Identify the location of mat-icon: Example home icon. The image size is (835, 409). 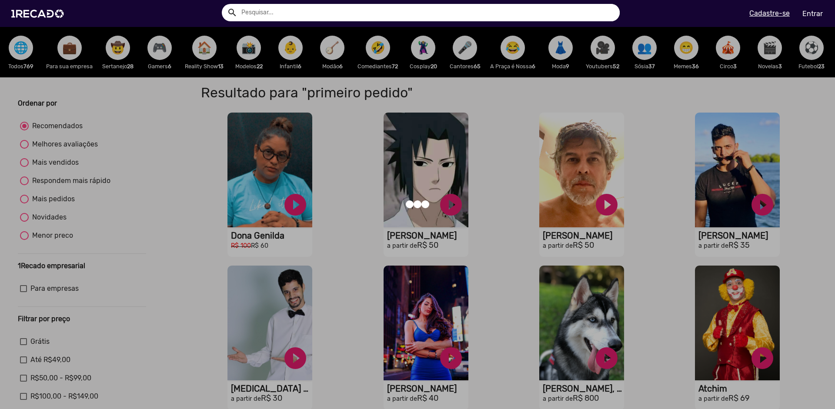
(232, 13).